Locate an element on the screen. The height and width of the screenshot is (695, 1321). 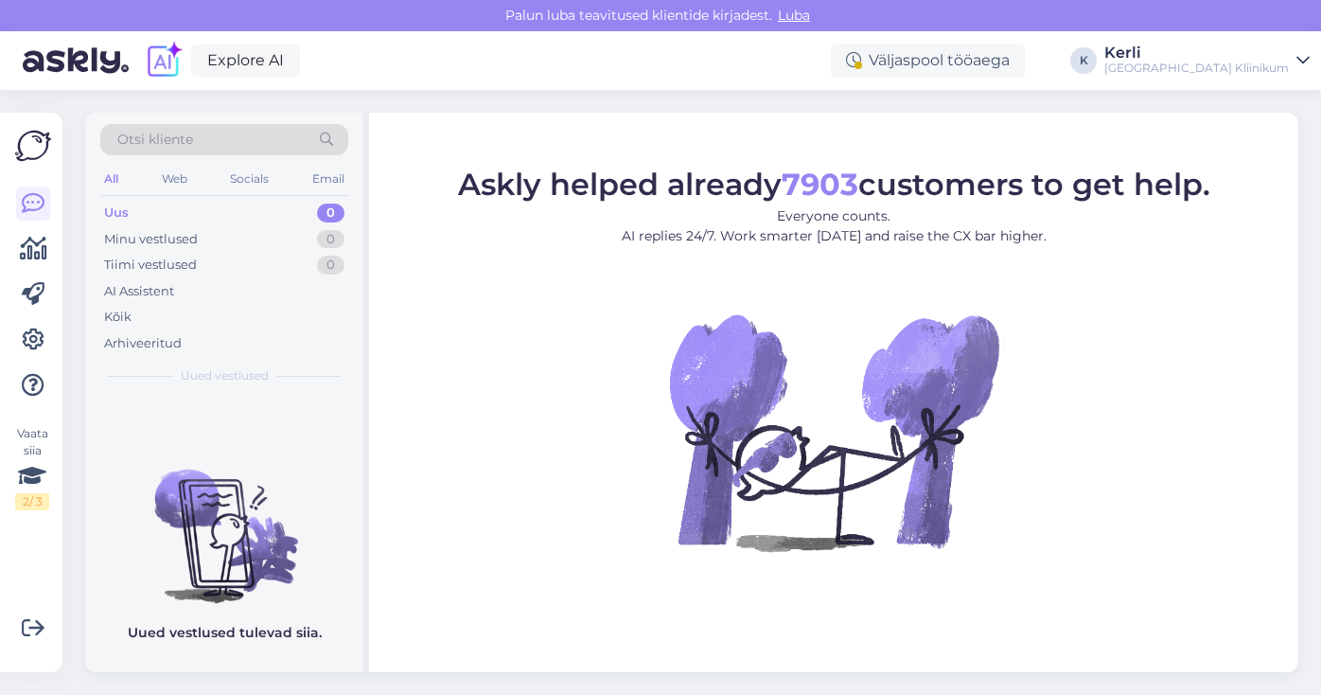
div: Vaata siia is located at coordinates (32, 468).